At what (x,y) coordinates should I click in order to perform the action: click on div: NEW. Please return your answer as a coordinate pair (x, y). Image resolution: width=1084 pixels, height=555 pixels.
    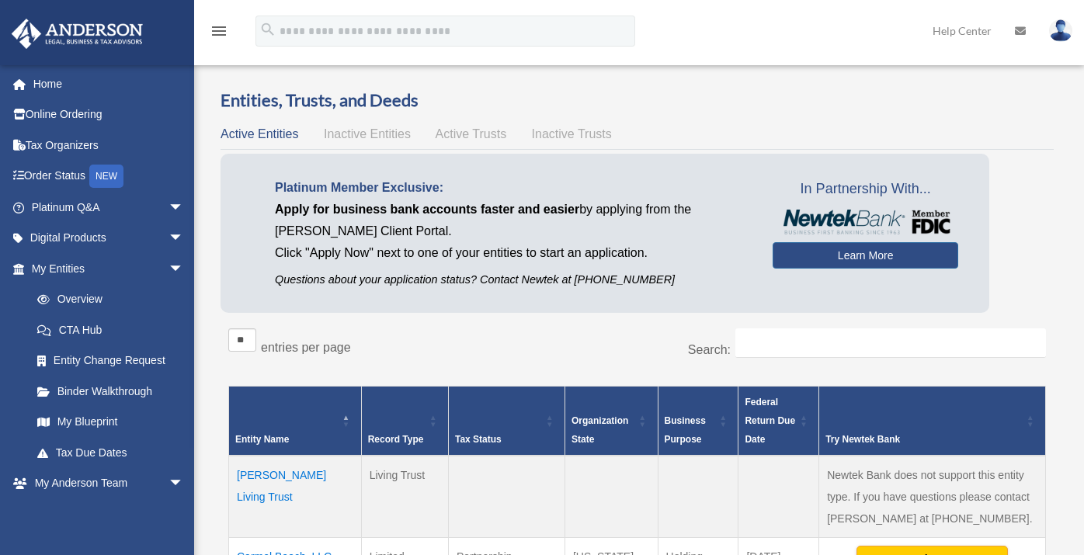
    Looking at the image, I should click on (106, 176).